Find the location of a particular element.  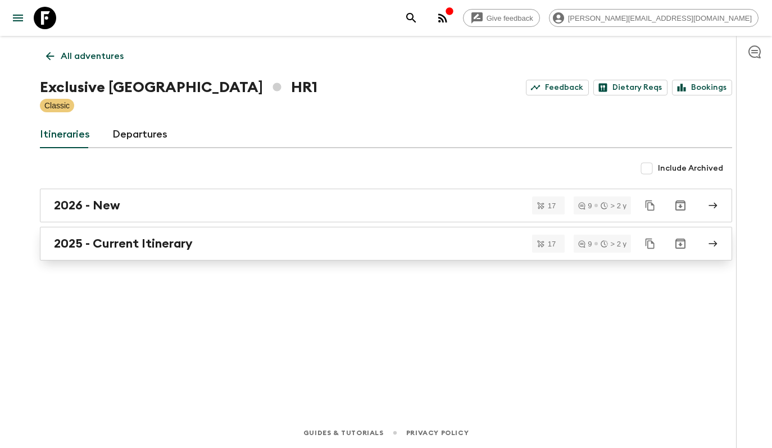

p: Classic is located at coordinates (57, 106).